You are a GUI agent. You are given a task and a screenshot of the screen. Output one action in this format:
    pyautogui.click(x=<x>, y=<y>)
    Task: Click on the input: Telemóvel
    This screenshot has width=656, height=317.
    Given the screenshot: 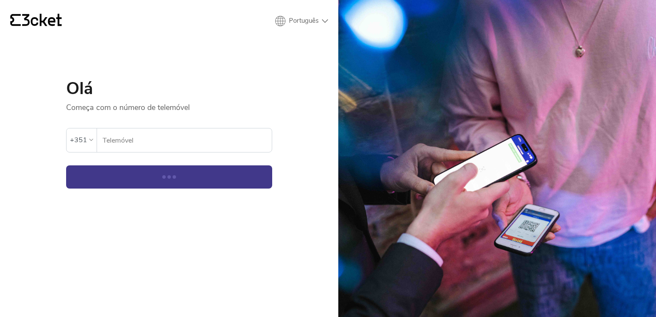 What is the action you would take?
    pyautogui.click(x=187, y=140)
    